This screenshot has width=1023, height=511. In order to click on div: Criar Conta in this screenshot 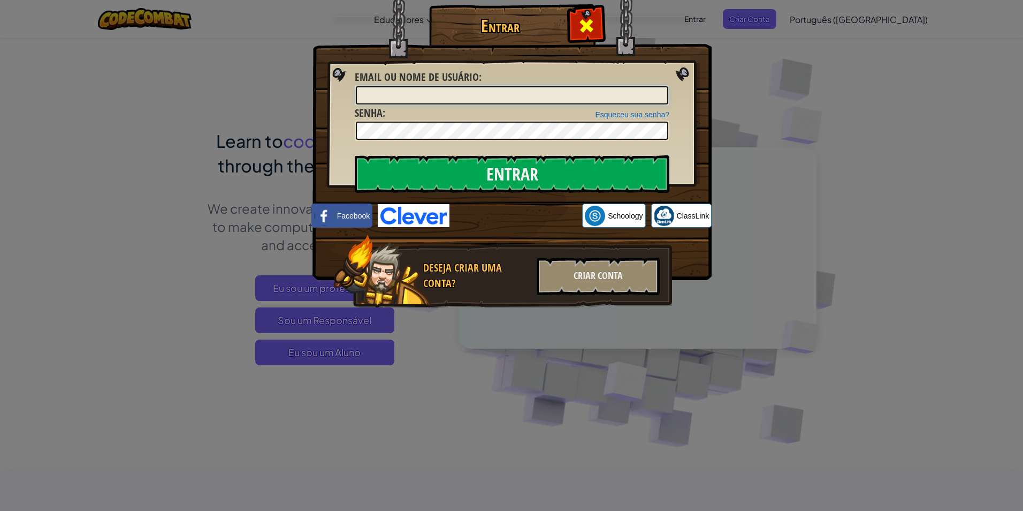, I will do `click(598, 276)`.